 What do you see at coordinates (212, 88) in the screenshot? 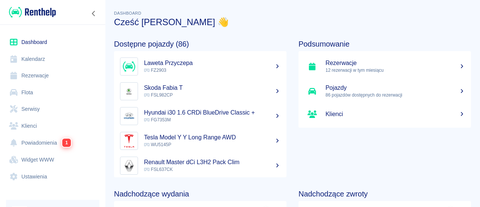
I see `h5: Skoda Fabia T` at bounding box center [212, 88].